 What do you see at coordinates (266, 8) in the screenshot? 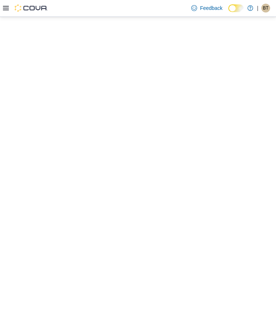
I see `div: Brandon Turcotte` at bounding box center [266, 8].